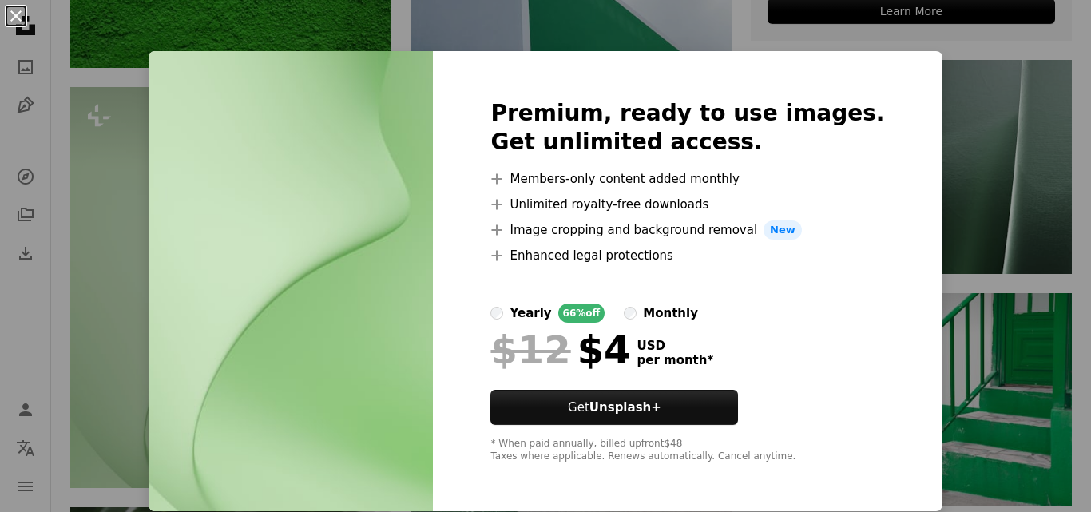  Describe the element at coordinates (687, 450) in the screenshot. I see `div: * When paid annually, billed upfront $48 Taxes where applicable. Renews automatically. Cancel any...` at that location.